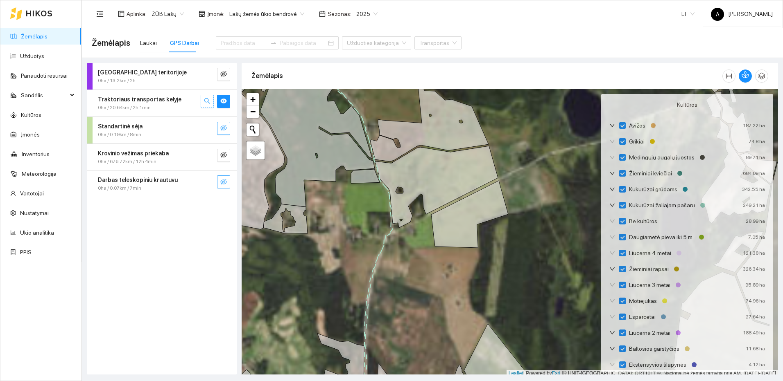  Describe the element at coordinates (167, 14) in the screenshot. I see `span: ŽŪB Lašų` at that location.